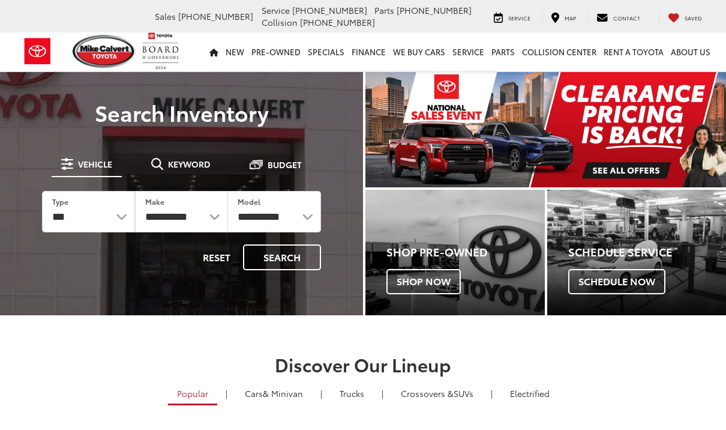 The width and height of the screenshot is (726, 430). What do you see at coordinates (384, 10) in the screenshot?
I see `span: Parts` at bounding box center [384, 10].